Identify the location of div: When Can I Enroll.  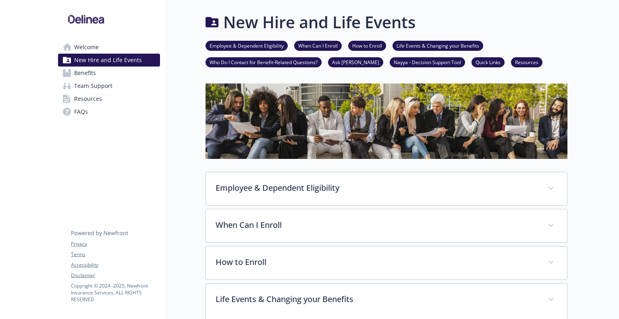
(386, 226).